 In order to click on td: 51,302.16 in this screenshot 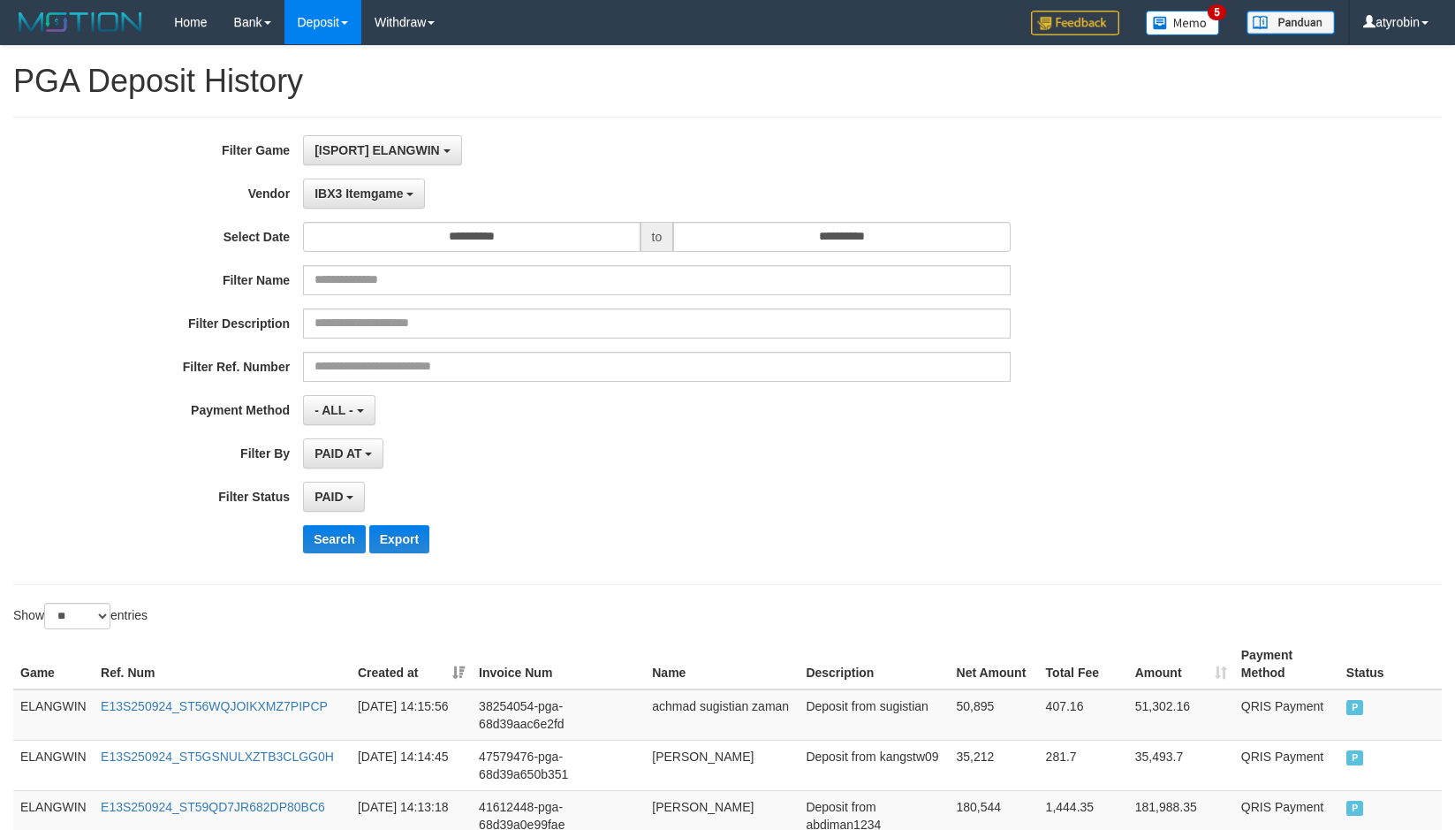, I will do `click(1181, 715)`.